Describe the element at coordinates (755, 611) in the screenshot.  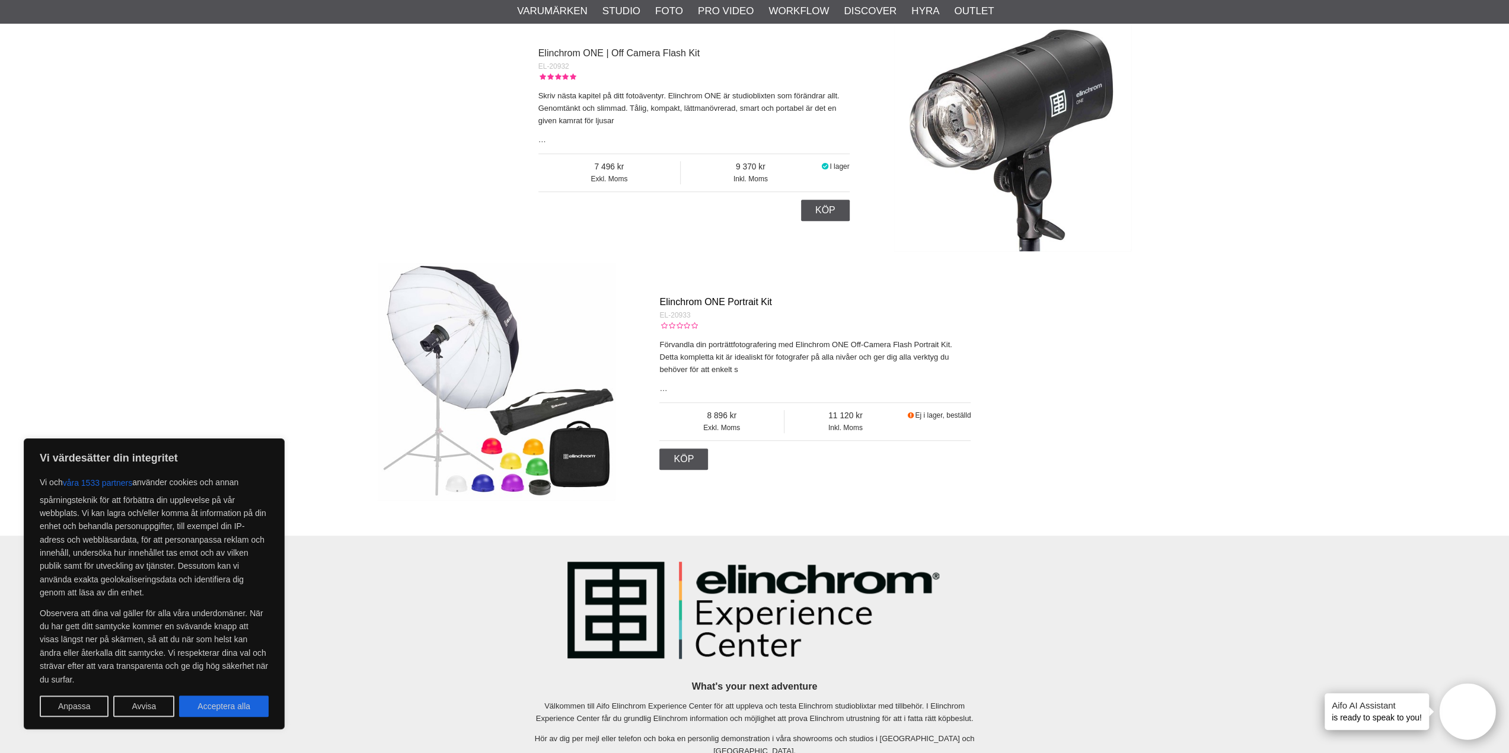
I see `img: Elinchrom Experience Center | Aifo AB` at that location.